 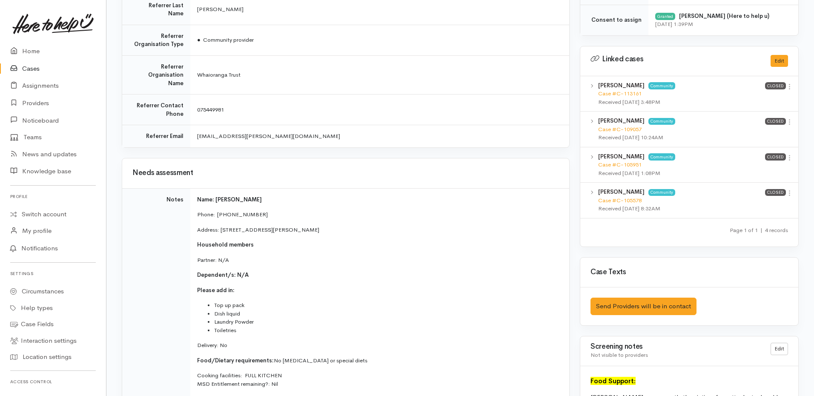 I want to click on button: Edit, so click(x=779, y=61).